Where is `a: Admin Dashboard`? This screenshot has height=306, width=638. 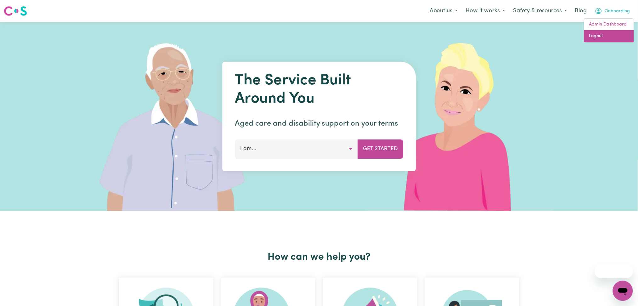 a: Admin Dashboard is located at coordinates (609, 25).